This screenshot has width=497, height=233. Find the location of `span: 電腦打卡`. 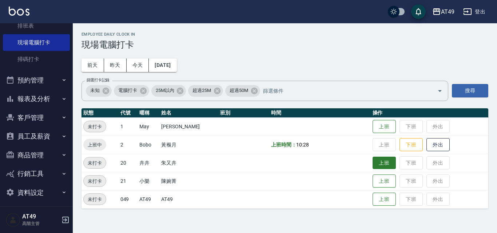

span: 電腦打卡 is located at coordinates (128, 91).